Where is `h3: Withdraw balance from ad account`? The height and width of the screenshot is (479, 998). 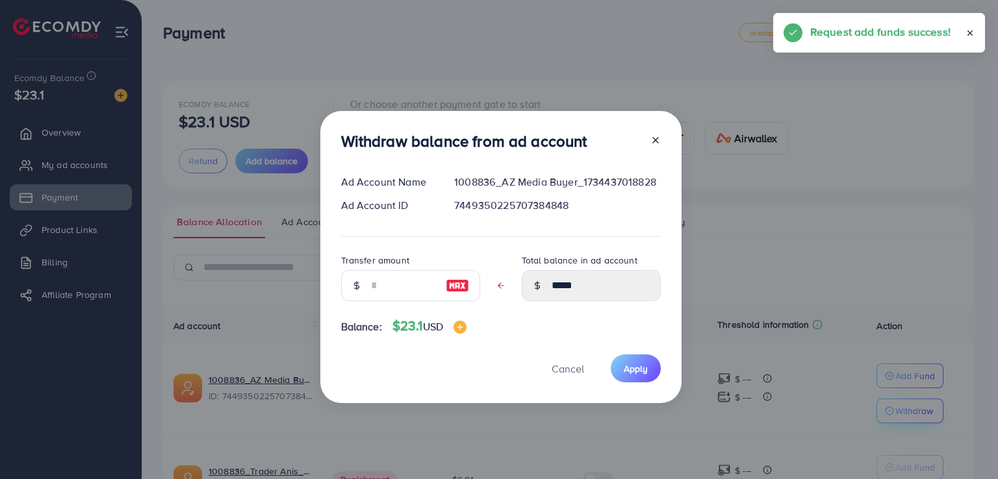 h3: Withdraw balance from ad account is located at coordinates (464, 141).